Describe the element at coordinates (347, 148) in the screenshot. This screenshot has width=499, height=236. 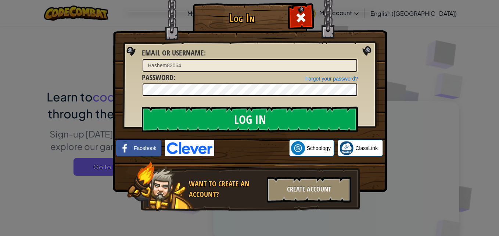
I see `img: classlink-logo-small.png` at that location.